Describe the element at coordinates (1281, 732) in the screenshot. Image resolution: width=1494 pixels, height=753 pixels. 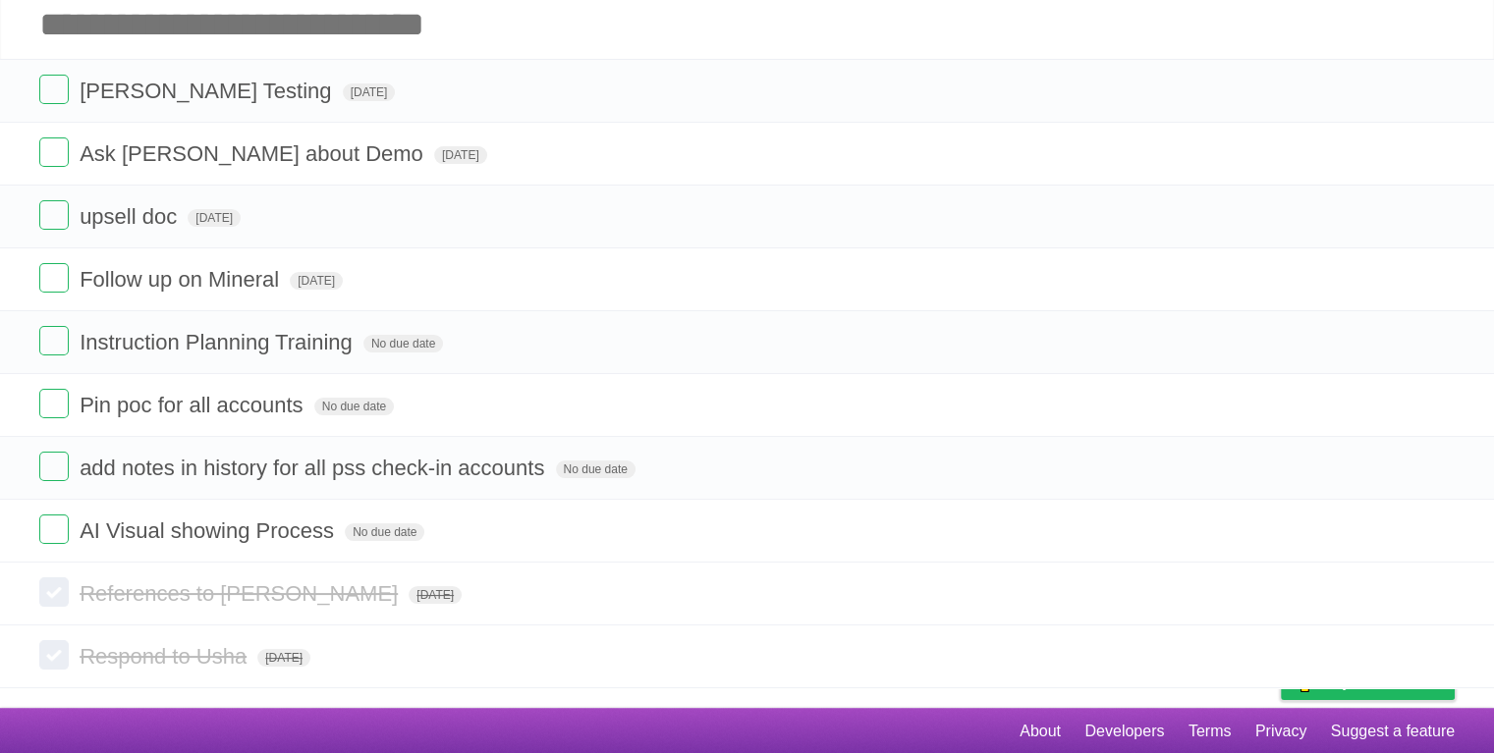
I see `a: Privacy` at that location.